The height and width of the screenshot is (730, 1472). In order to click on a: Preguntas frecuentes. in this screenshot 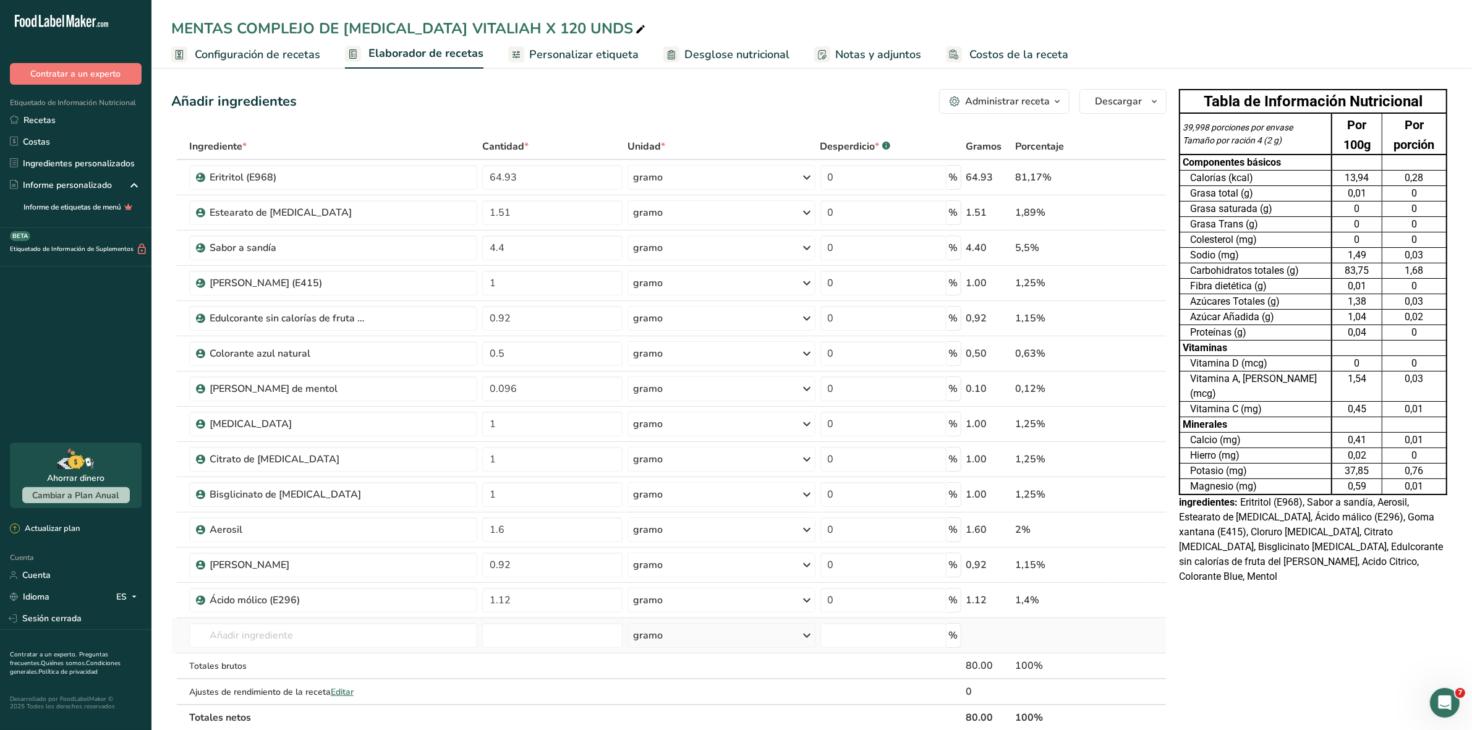, I will do `click(59, 659)`.